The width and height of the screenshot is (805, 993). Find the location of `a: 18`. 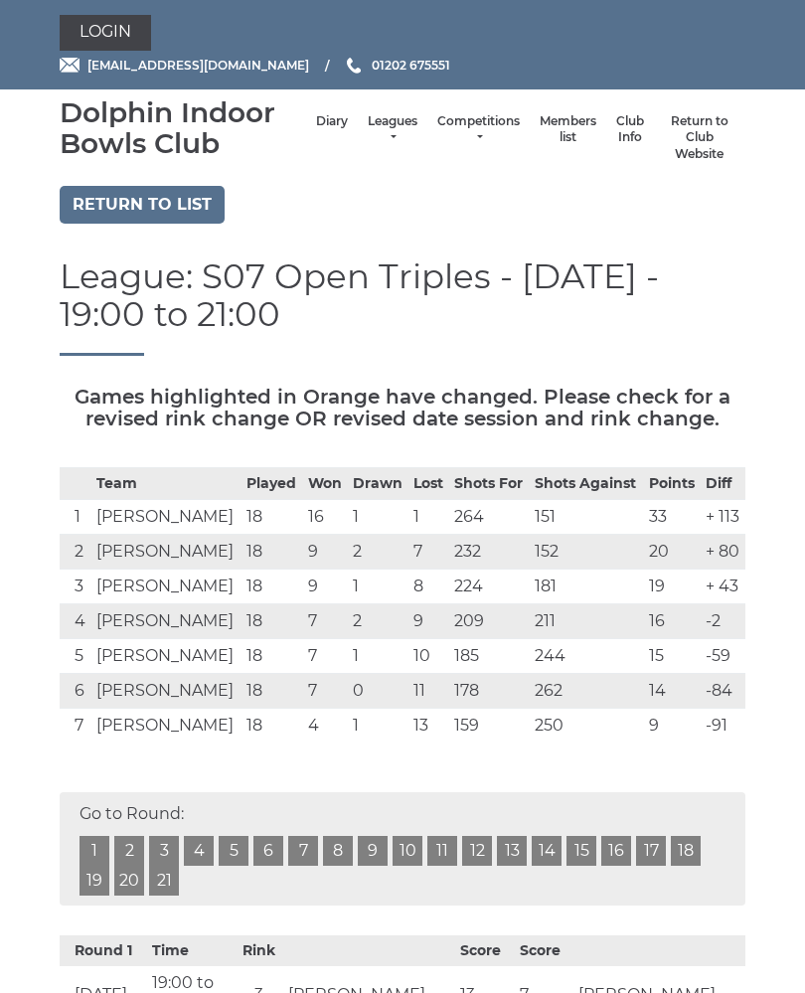

a: 18 is located at coordinates (686, 851).